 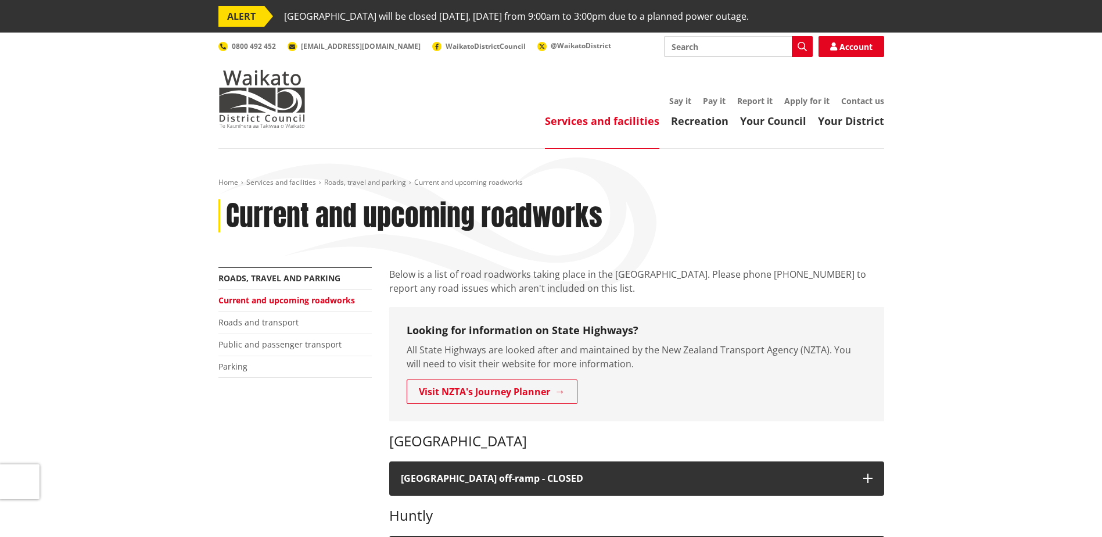 I want to click on h1: Current and upcoming roadworks, so click(x=414, y=216).